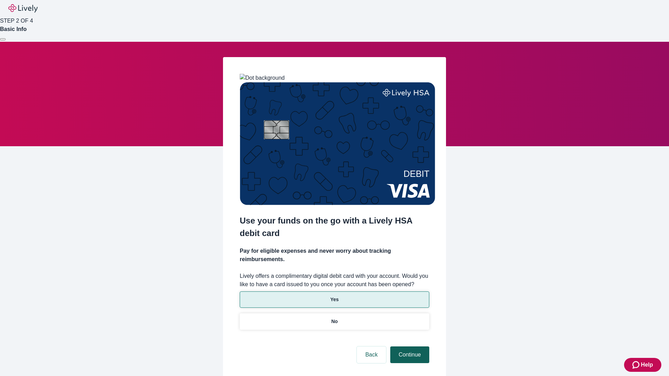 This screenshot has height=376, width=669. Describe the element at coordinates (372, 355) in the screenshot. I see `button: Back` at that location.